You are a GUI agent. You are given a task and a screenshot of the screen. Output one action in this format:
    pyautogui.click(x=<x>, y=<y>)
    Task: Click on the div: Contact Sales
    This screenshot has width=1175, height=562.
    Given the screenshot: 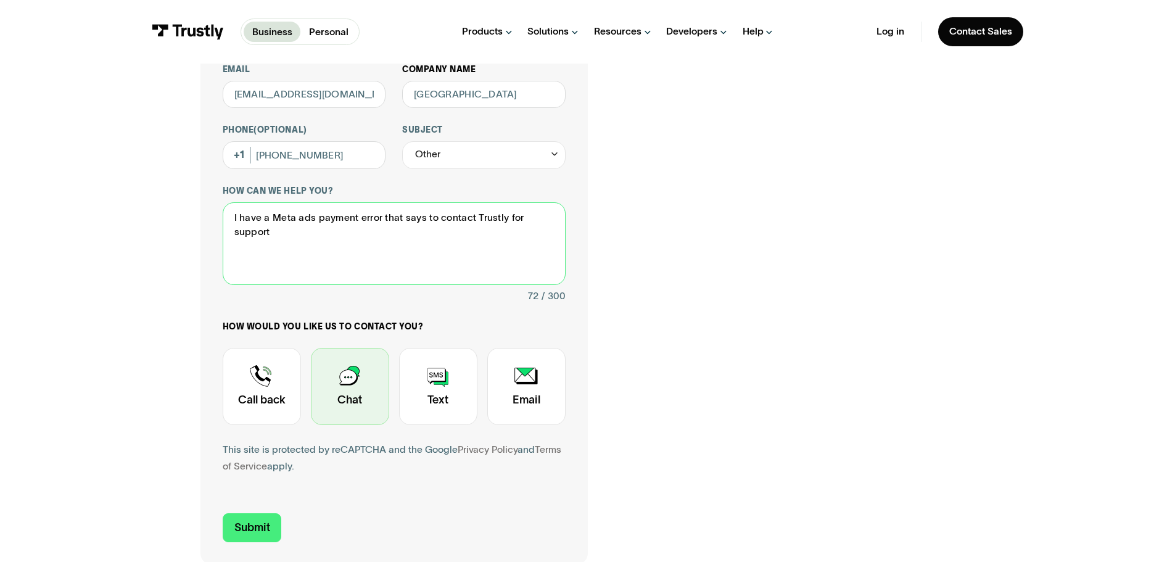 What is the action you would take?
    pyautogui.click(x=981, y=31)
    